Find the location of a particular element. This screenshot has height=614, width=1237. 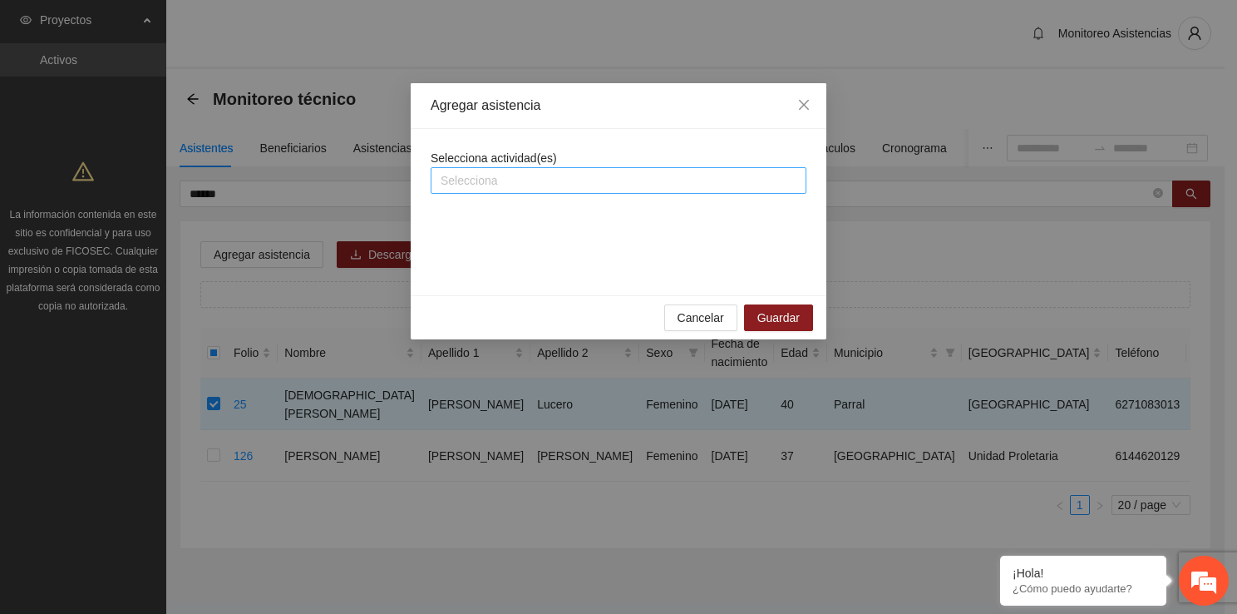

span: Selecciona actividad(es) is located at coordinates (494, 158).